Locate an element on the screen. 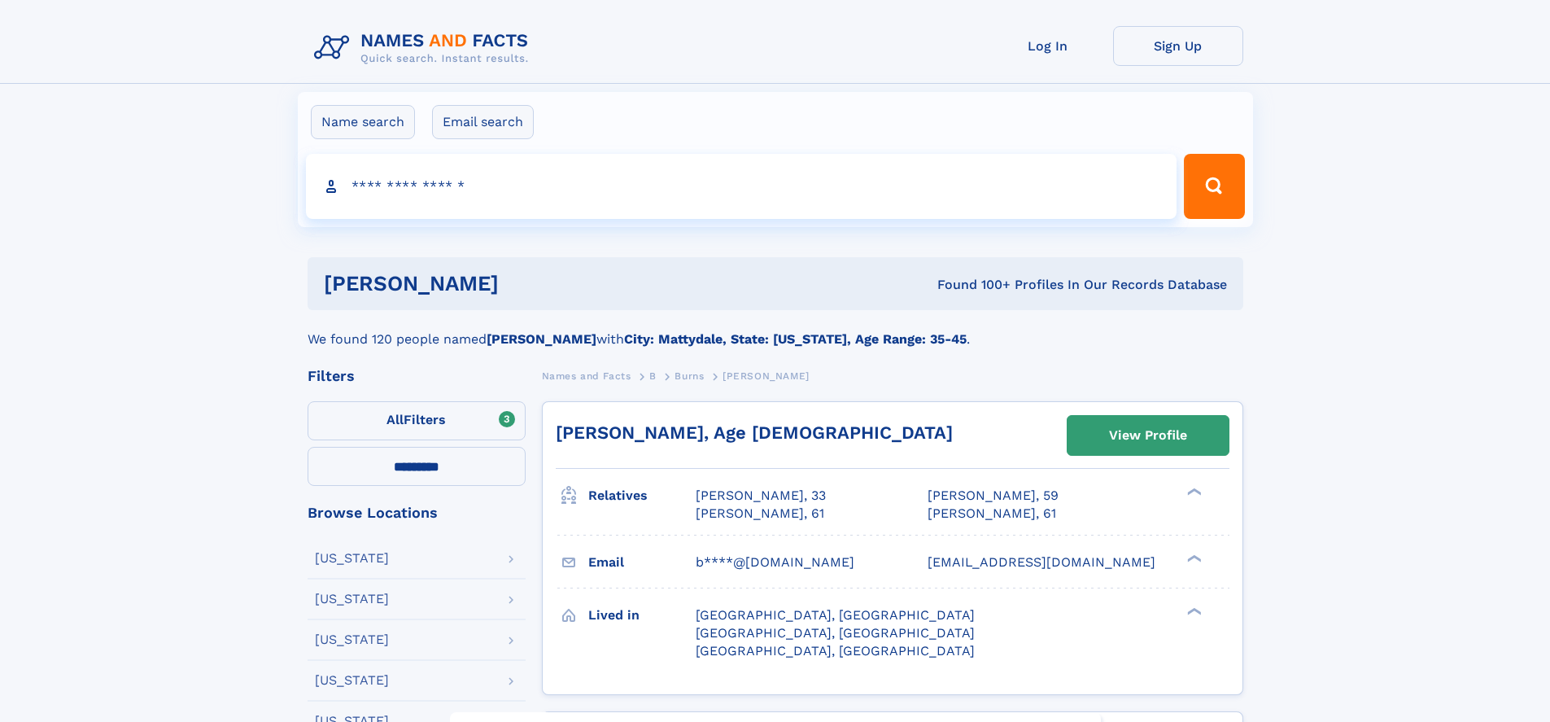  a: View Profile is located at coordinates (1148, 435).